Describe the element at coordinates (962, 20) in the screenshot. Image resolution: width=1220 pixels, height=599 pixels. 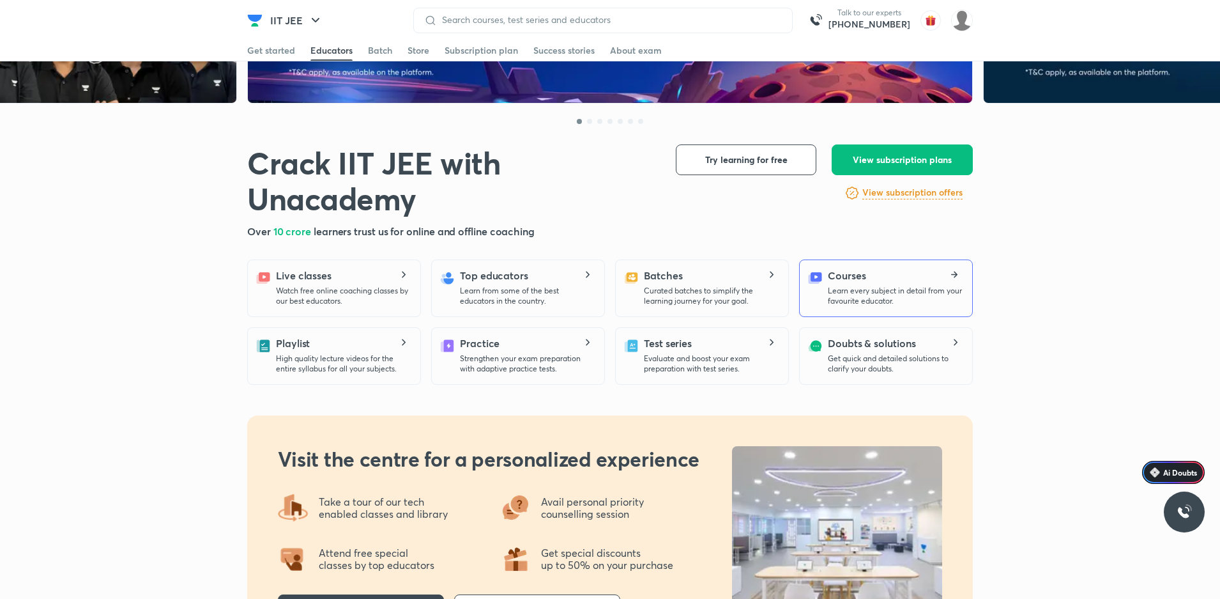
I see `img: koushiki das` at that location.